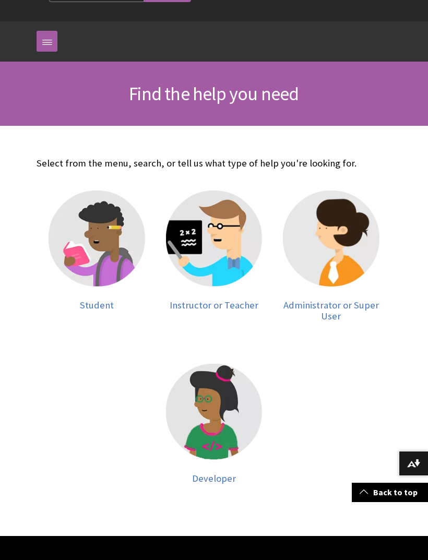  What do you see at coordinates (214, 305) in the screenshot?
I see `span: Instructor or Teacher` at bounding box center [214, 305].